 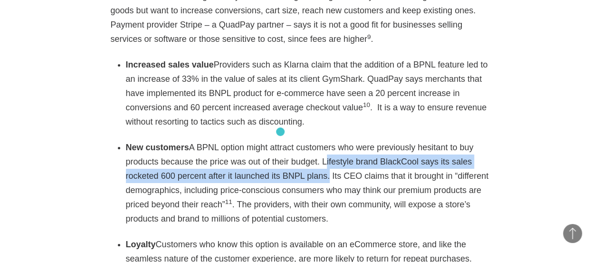 I want to click on li: A BPNL option might attract customers who were previously hesitant to buy products because the pr..., so click(x=309, y=183).